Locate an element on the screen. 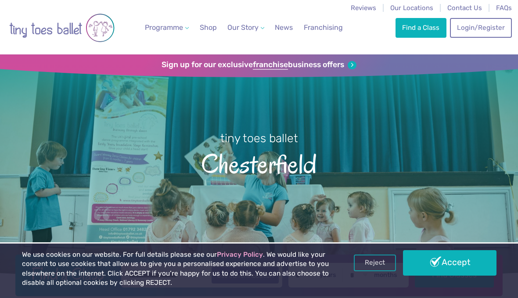 Image resolution: width=518 pixels, height=298 pixels. span: Our Story is located at coordinates (243, 27).